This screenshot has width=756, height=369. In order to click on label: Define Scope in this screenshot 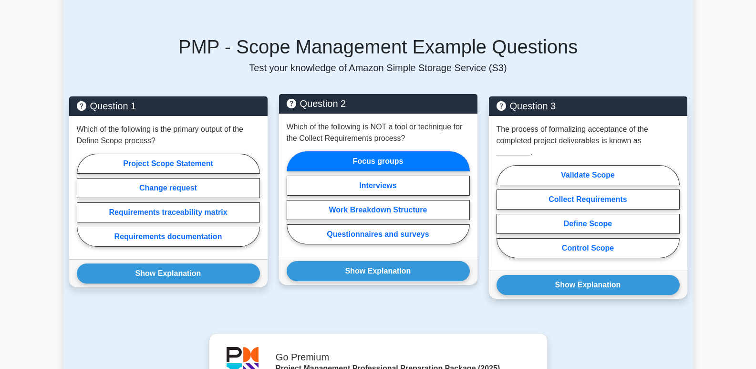, I will do `click(588, 224)`.